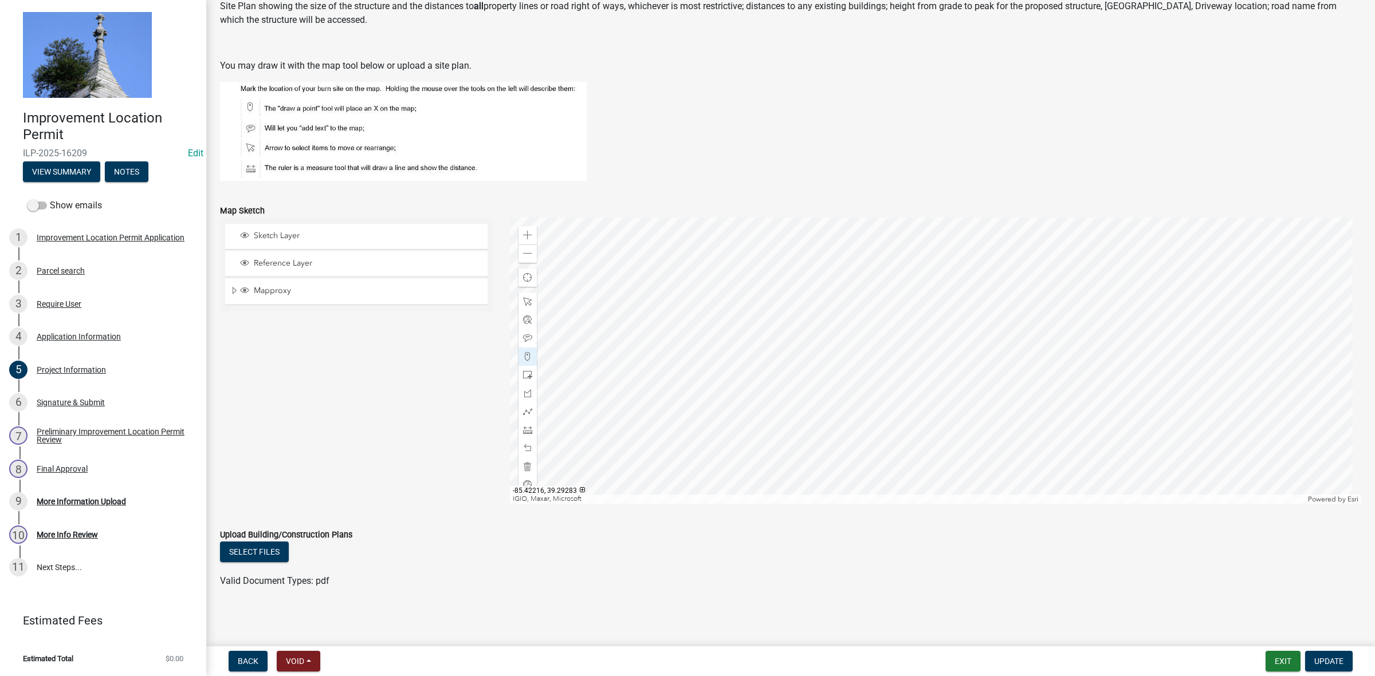 Image resolution: width=1375 pixels, height=676 pixels. Describe the element at coordinates (18, 337) in the screenshot. I see `div: 4` at that location.